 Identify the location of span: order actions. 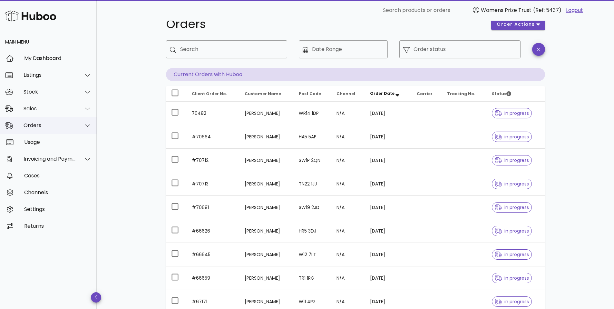
(516, 24).